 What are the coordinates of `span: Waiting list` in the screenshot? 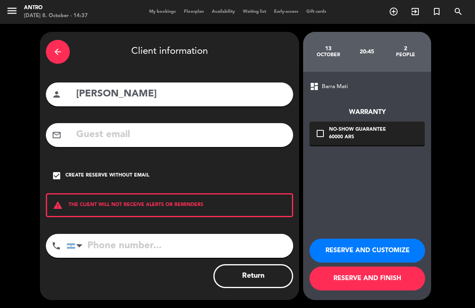 It's located at (254, 12).